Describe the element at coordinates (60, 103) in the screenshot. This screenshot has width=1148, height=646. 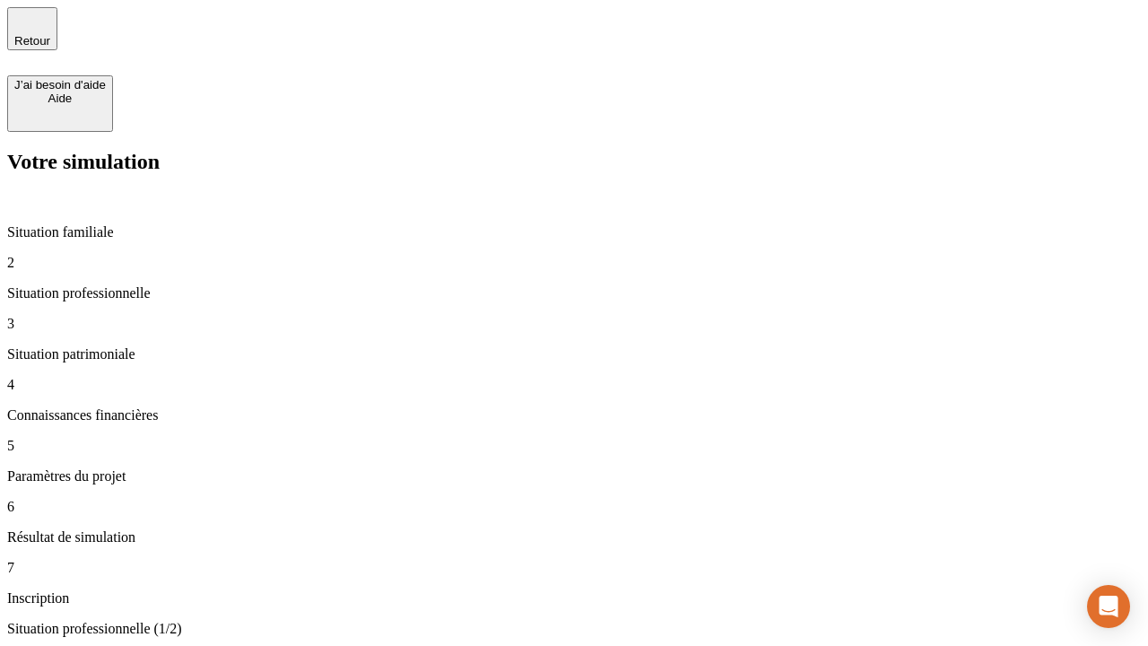
I see `button: J’ai besoin d'aideAide` at that location.